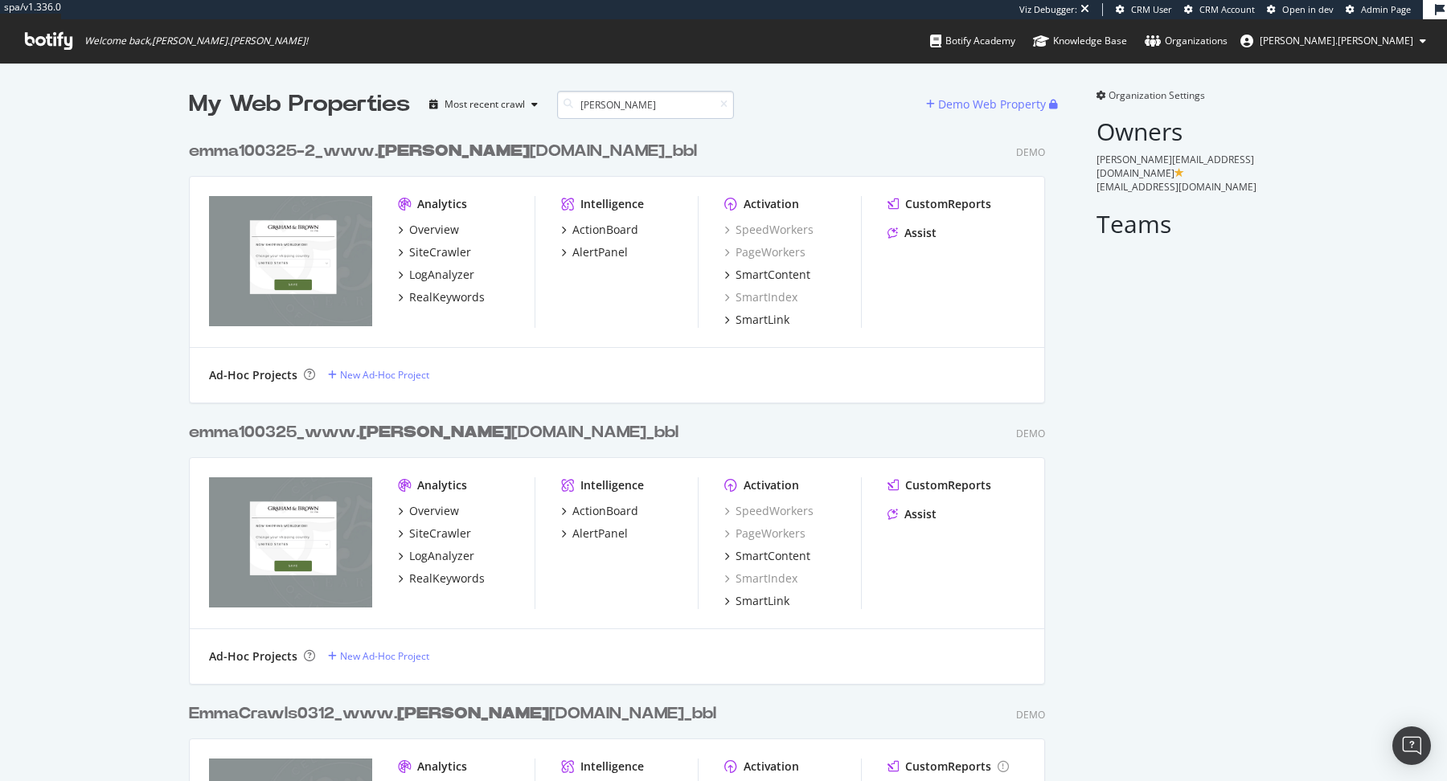  Describe the element at coordinates (1226, 9) in the screenshot. I see `span: CRM Account` at that location.